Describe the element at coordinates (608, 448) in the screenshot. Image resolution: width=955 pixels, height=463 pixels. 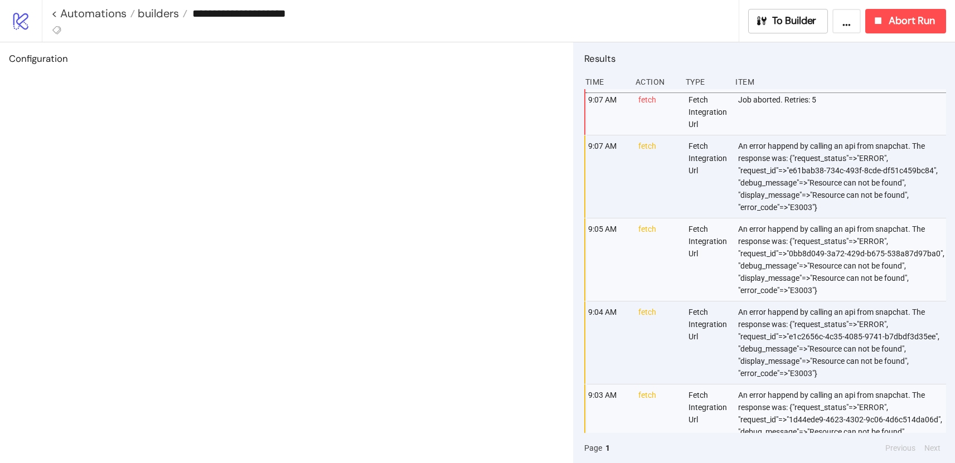
I see `button: 1` at that location.